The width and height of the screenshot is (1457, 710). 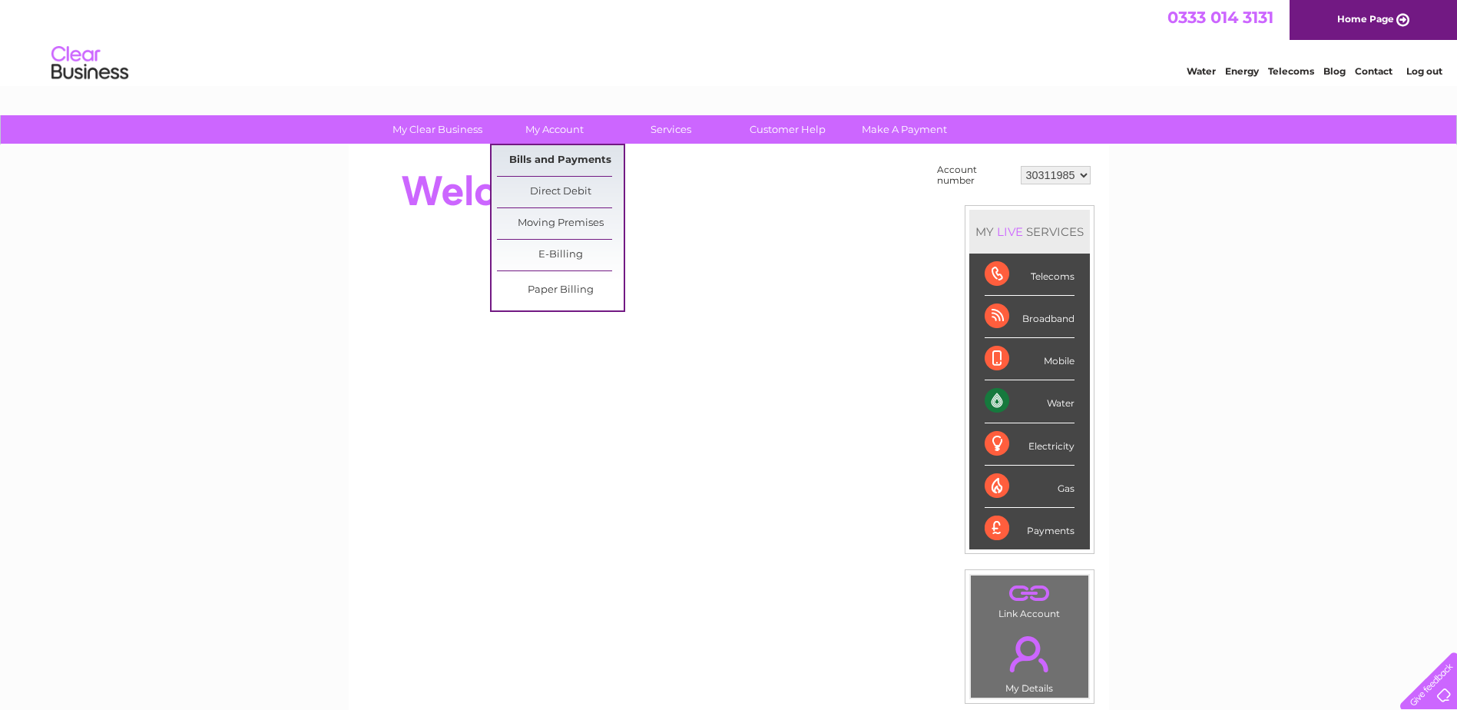 What do you see at coordinates (437, 129) in the screenshot?
I see `a: My Clear Business` at bounding box center [437, 129].